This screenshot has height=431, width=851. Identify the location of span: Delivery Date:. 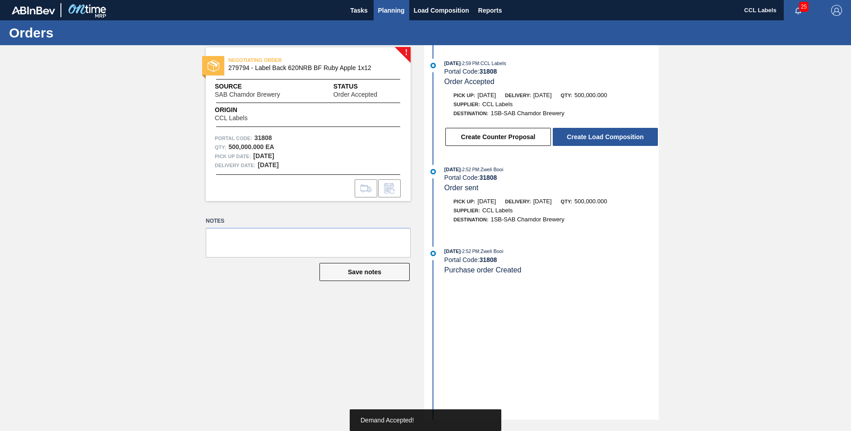
(235, 165).